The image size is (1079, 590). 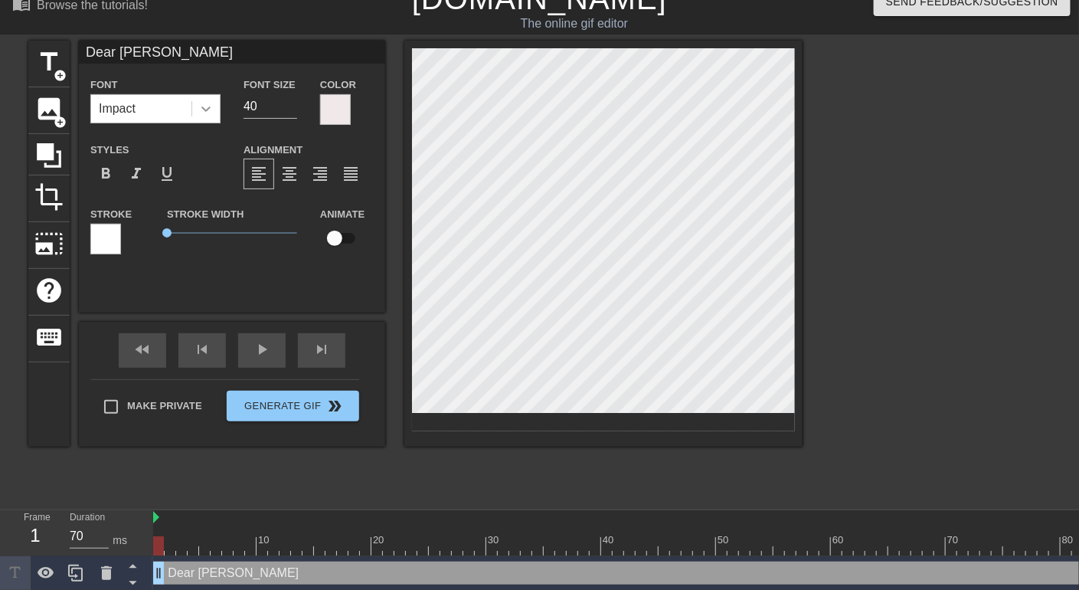 What do you see at coordinates (380, 540) in the screenshot?
I see `div: 20` at bounding box center [380, 540].